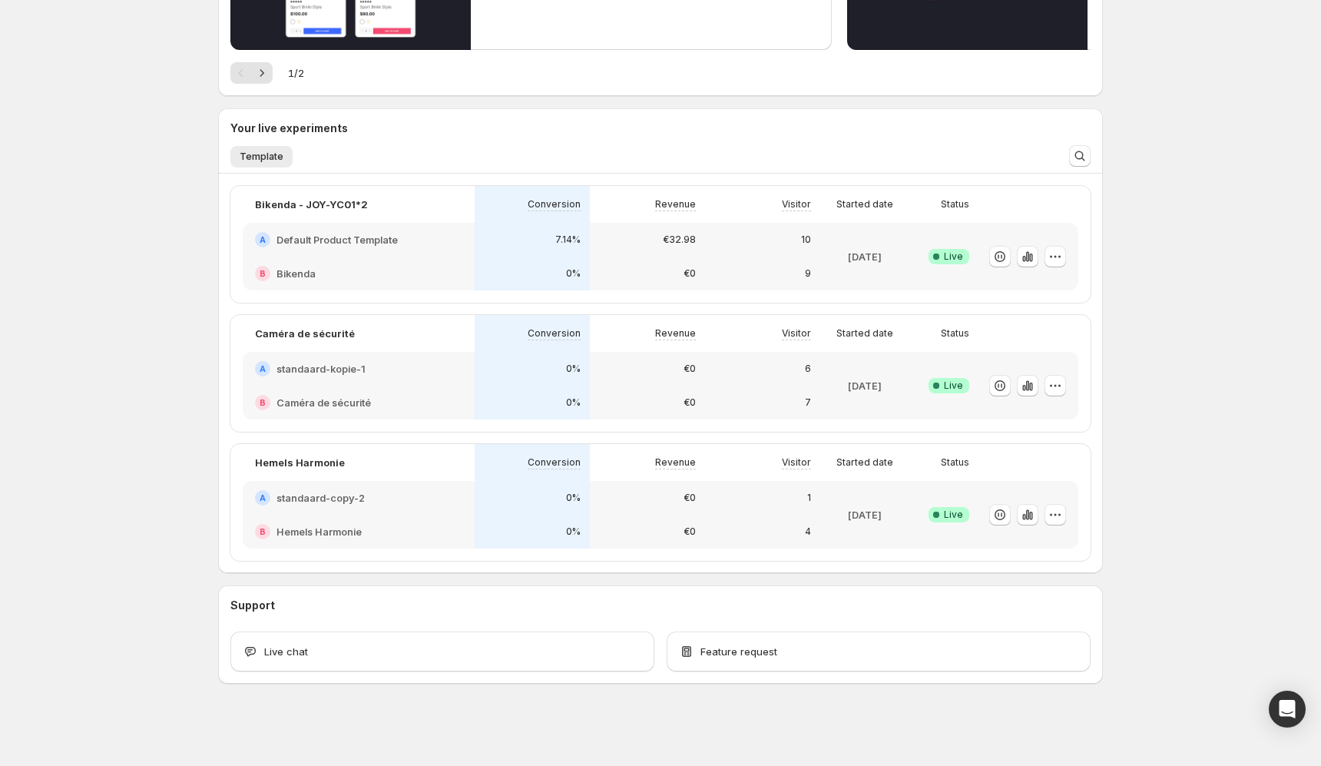 The width and height of the screenshot is (1321, 766). What do you see at coordinates (305, 333) in the screenshot?
I see `p: Caméra de sécurité` at bounding box center [305, 333].